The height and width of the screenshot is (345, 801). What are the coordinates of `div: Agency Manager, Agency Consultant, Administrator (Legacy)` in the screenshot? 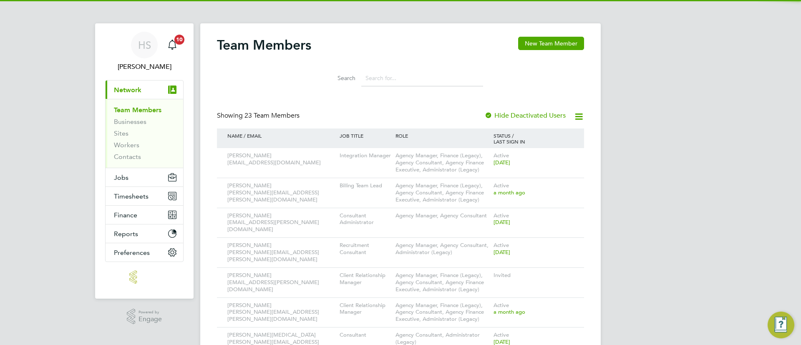 It's located at (442, 249).